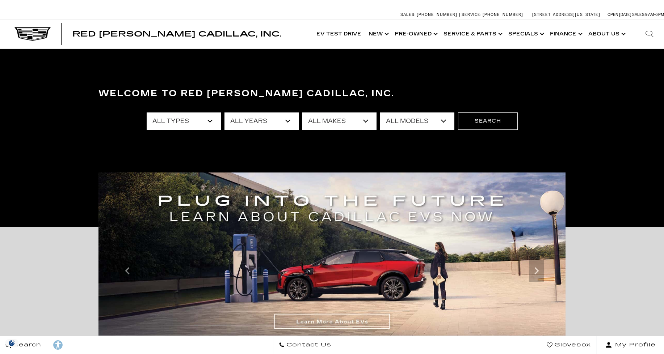  Describe the element at coordinates (471, 14) in the screenshot. I see `span: Service:` at that location.